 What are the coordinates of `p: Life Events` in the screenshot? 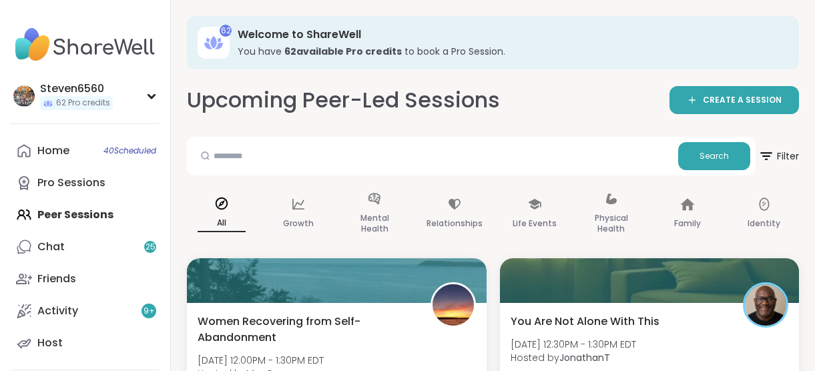 It's located at (535, 224).